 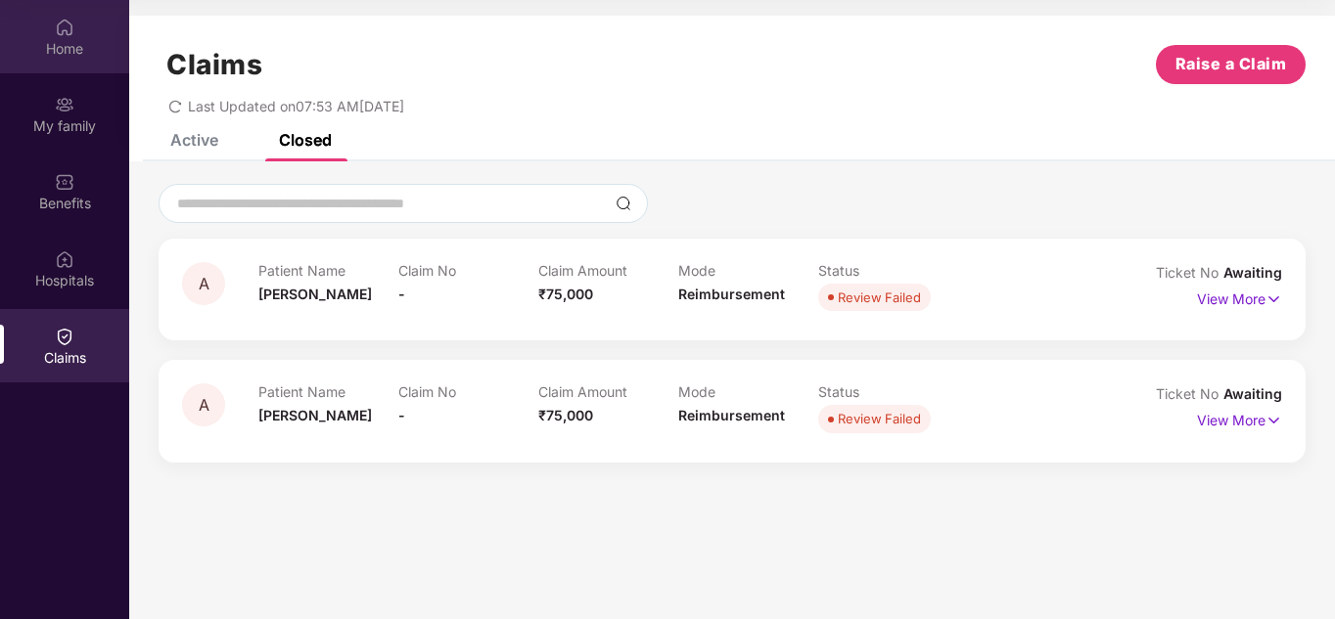 I want to click on img: svg+xml;base64,PHN2ZyBpZD0iSG9zcGl0YWxzIiB4bWxucz0iaHR0cDovL3d3dy53My5vcmcvMjAwMC9zdmciIHdpZHRoPS..., so click(x=65, y=259).